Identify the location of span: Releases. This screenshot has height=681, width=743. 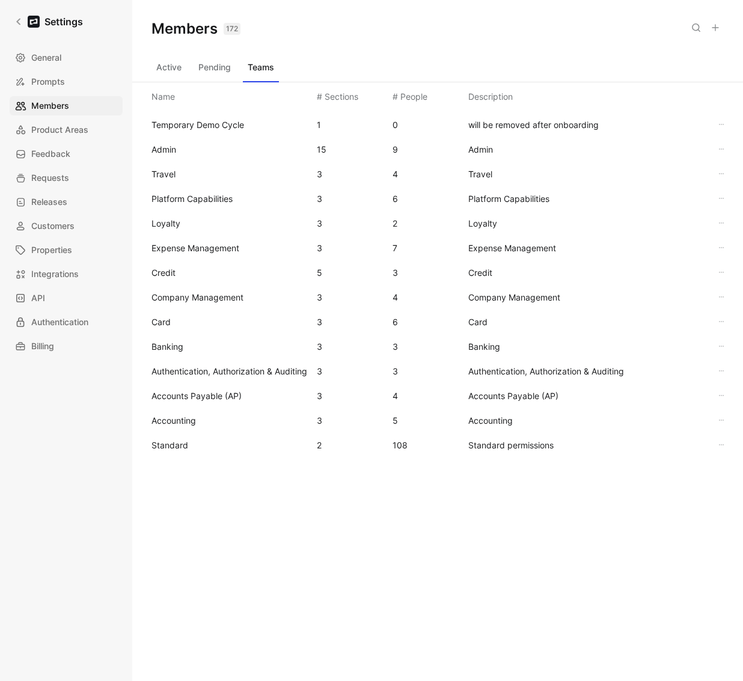
(49, 202).